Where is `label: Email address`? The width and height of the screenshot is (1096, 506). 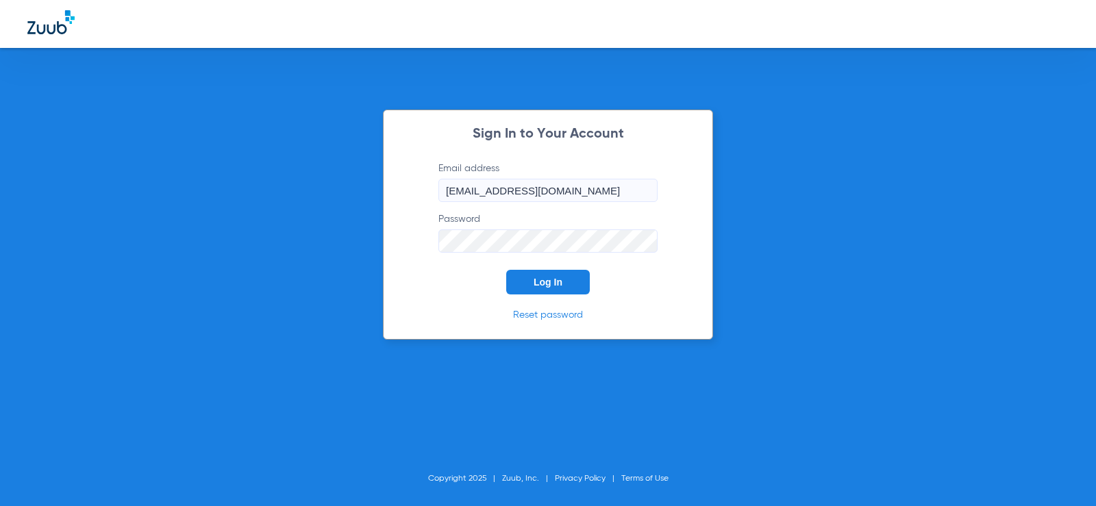 label: Email address is located at coordinates (548, 182).